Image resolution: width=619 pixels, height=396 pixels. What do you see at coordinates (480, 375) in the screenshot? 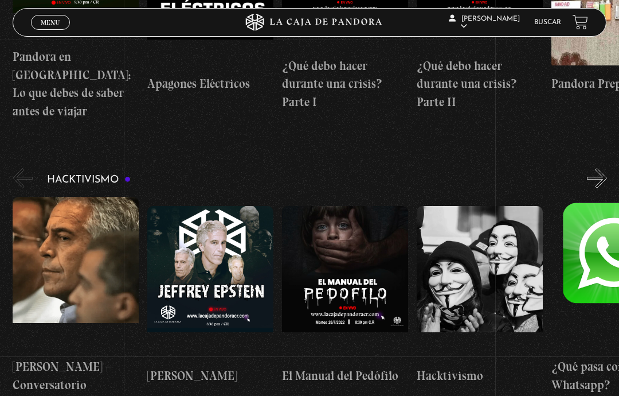
I see `h4: Hacktivismo` at bounding box center [480, 375].